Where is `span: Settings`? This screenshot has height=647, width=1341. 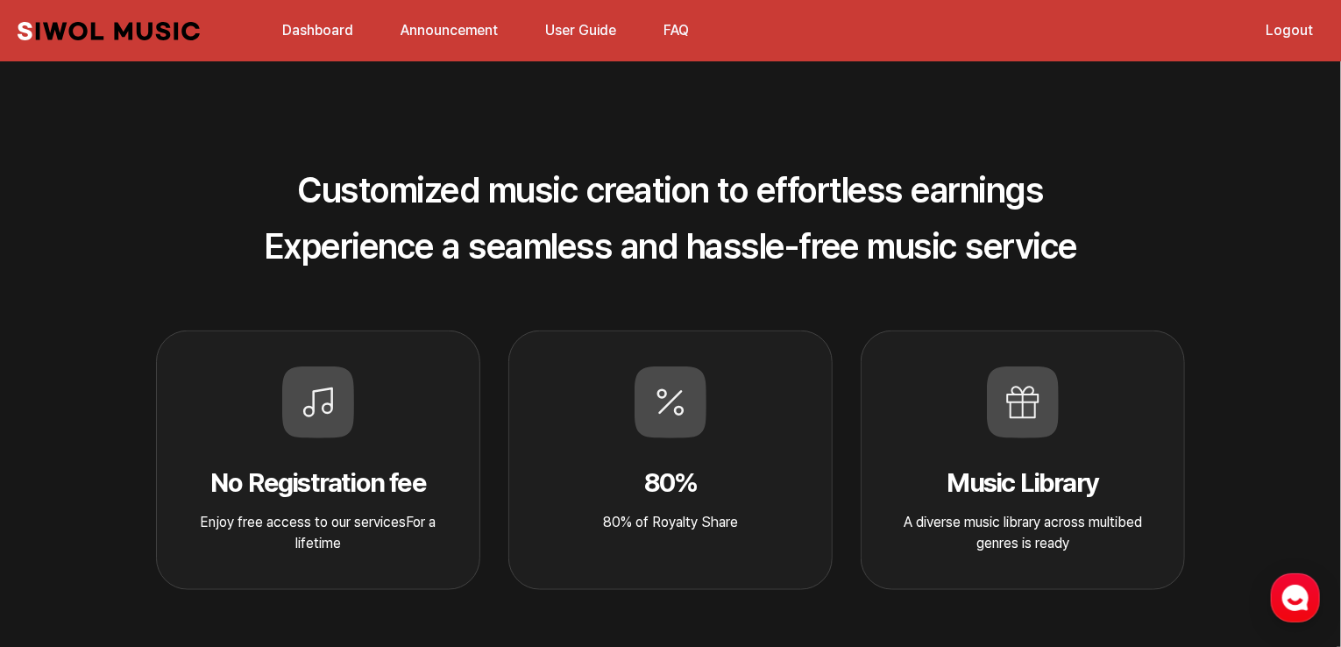 span: Settings is located at coordinates (280, 535).